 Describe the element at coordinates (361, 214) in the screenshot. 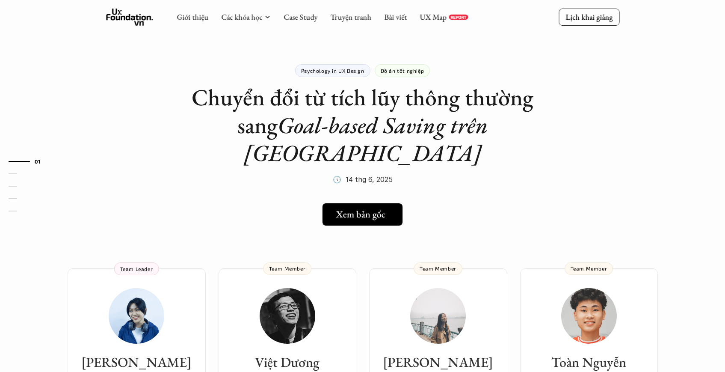

I see `h5: Xem bản gốc` at that location.